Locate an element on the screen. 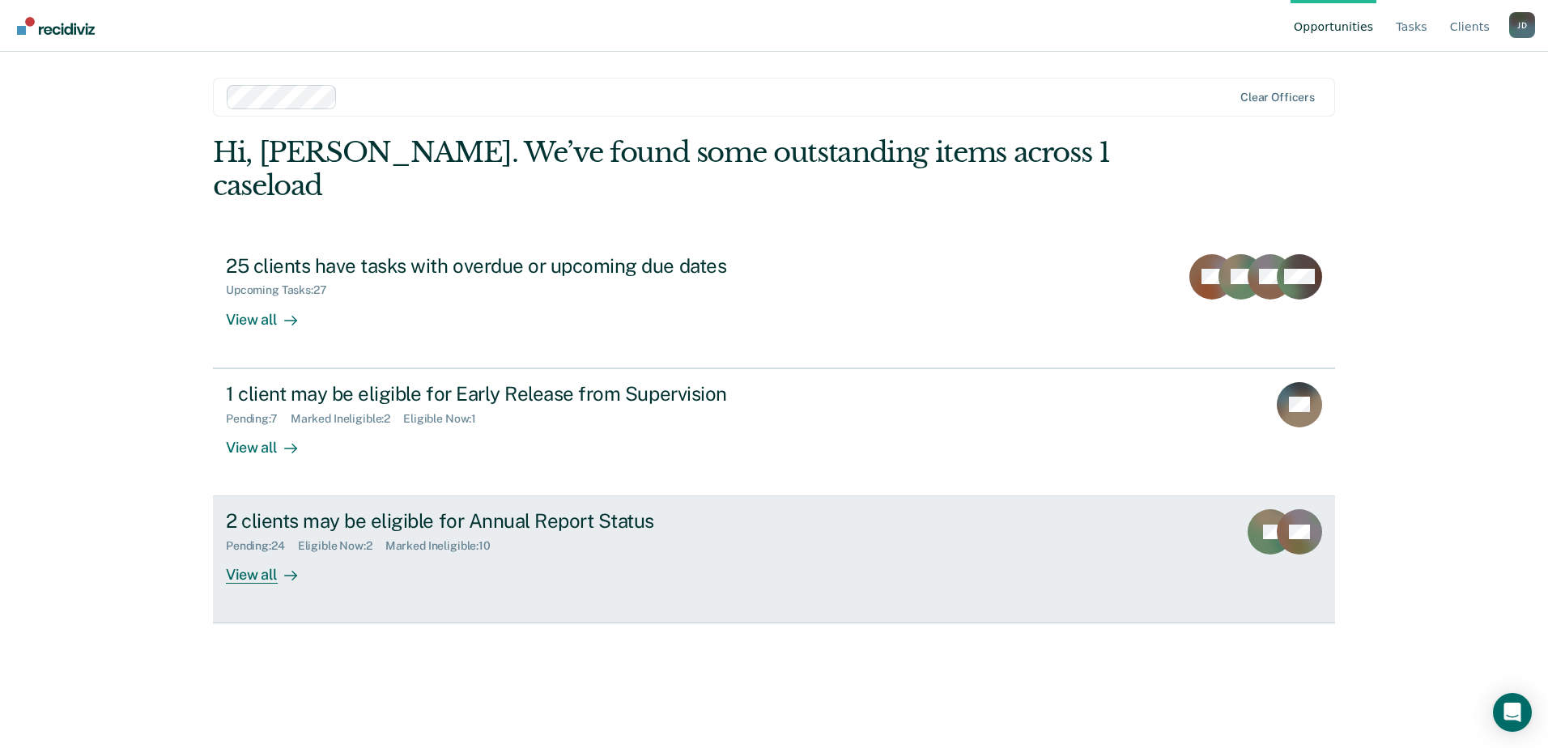  div: Eligible Now : 1 is located at coordinates (446, 419).